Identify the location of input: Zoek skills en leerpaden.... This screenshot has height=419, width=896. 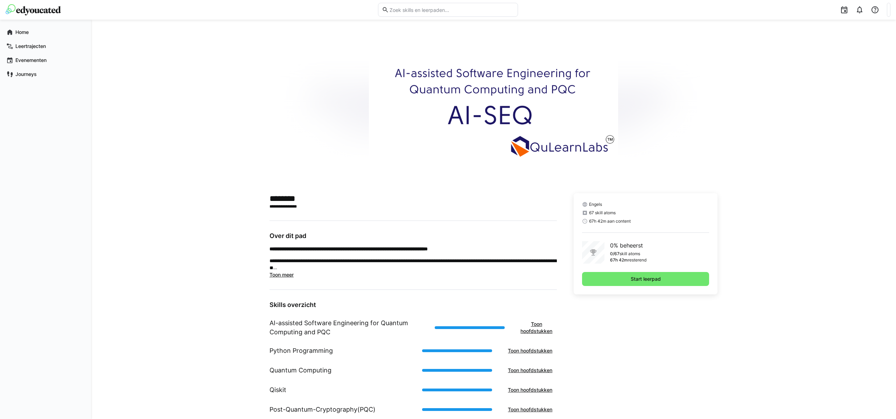
(452, 10).